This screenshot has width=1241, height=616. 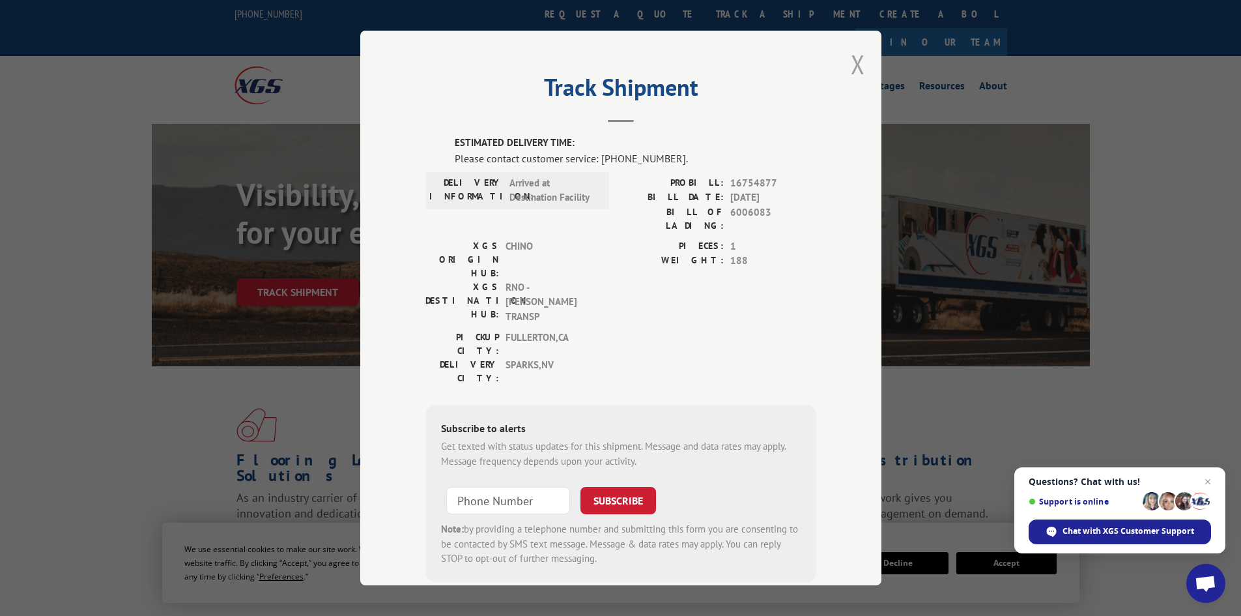 I want to click on span: 188, so click(x=774, y=261).